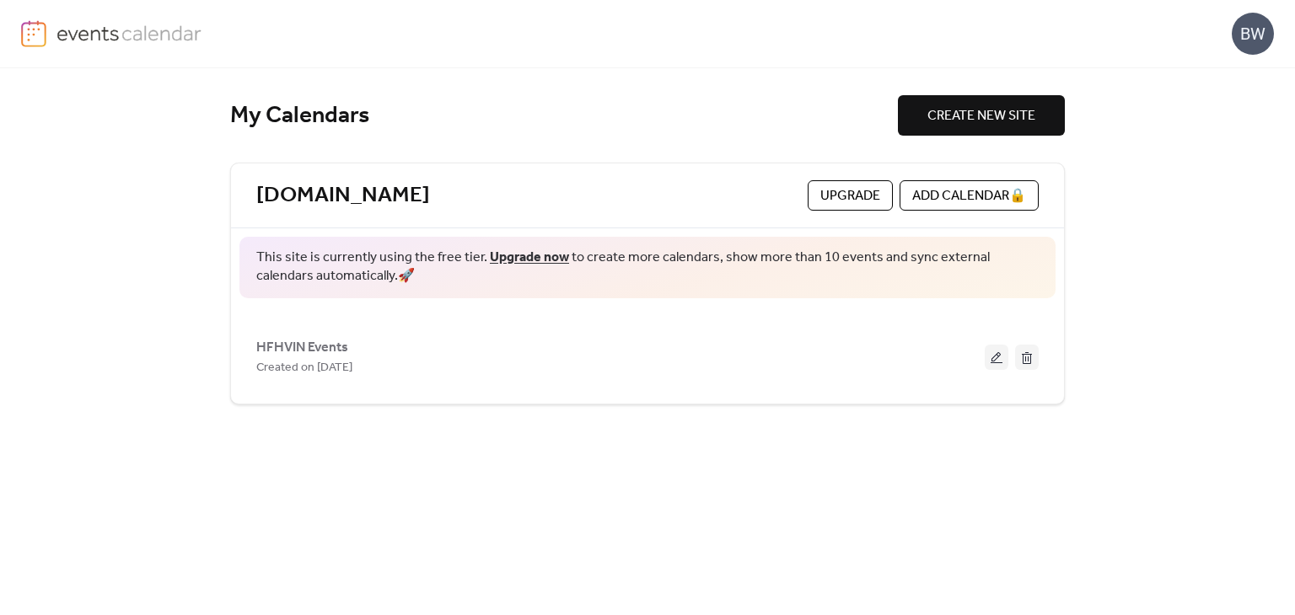 This screenshot has height=615, width=1295. Describe the element at coordinates (647, 267) in the screenshot. I see `span: This site is currently using the free tier. to create more calendars, show more than 10 events an...` at that location.